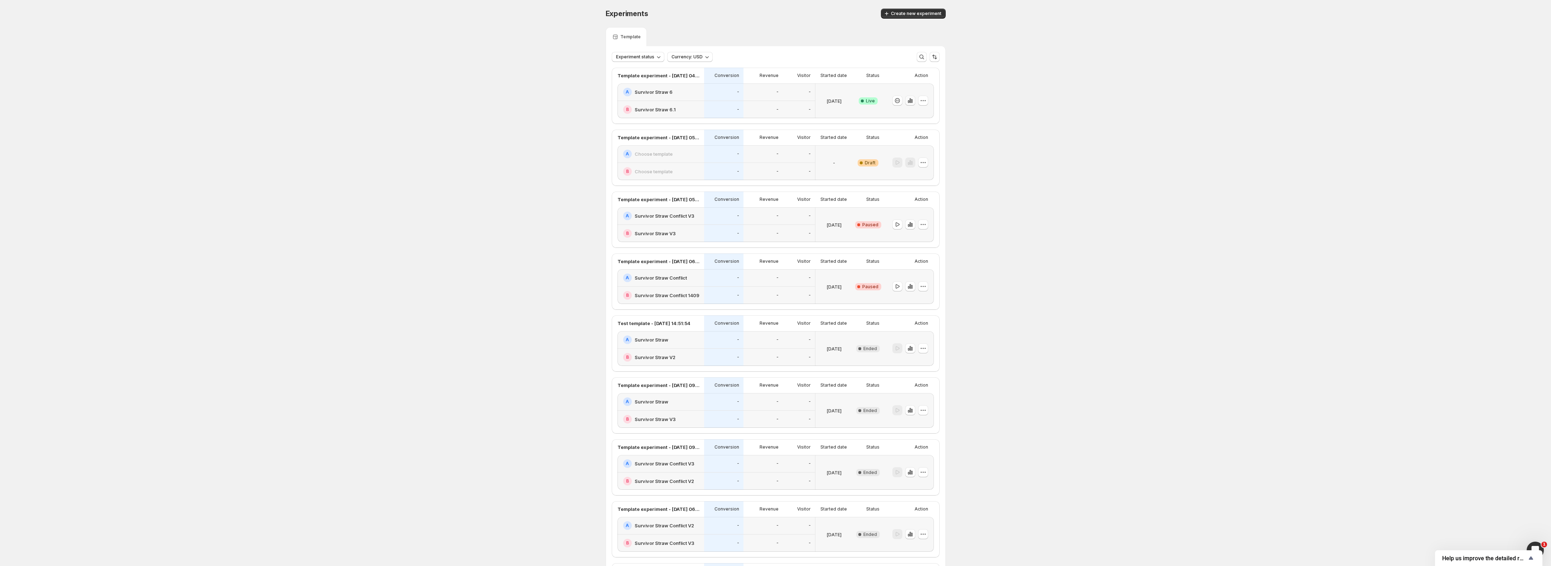 The width and height of the screenshot is (1551, 566). What do you see at coordinates (1489, 558) in the screenshot?
I see `button: Show survey - Help us improve the detailed report for A/B campaigns` at bounding box center [1489, 558].